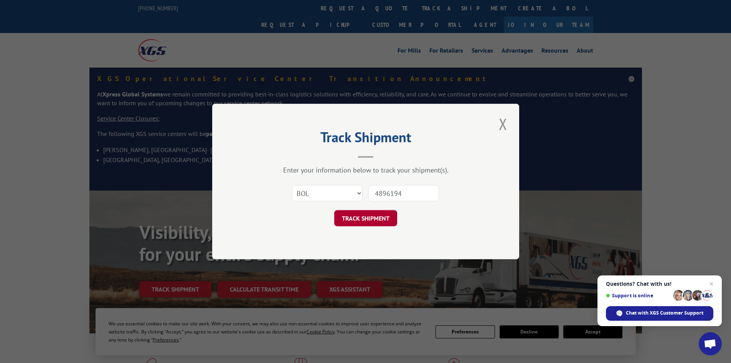 This screenshot has width=731, height=363. What do you see at coordinates (660, 284) in the screenshot?
I see `span: Questions? Chat with us!` at bounding box center [660, 284].